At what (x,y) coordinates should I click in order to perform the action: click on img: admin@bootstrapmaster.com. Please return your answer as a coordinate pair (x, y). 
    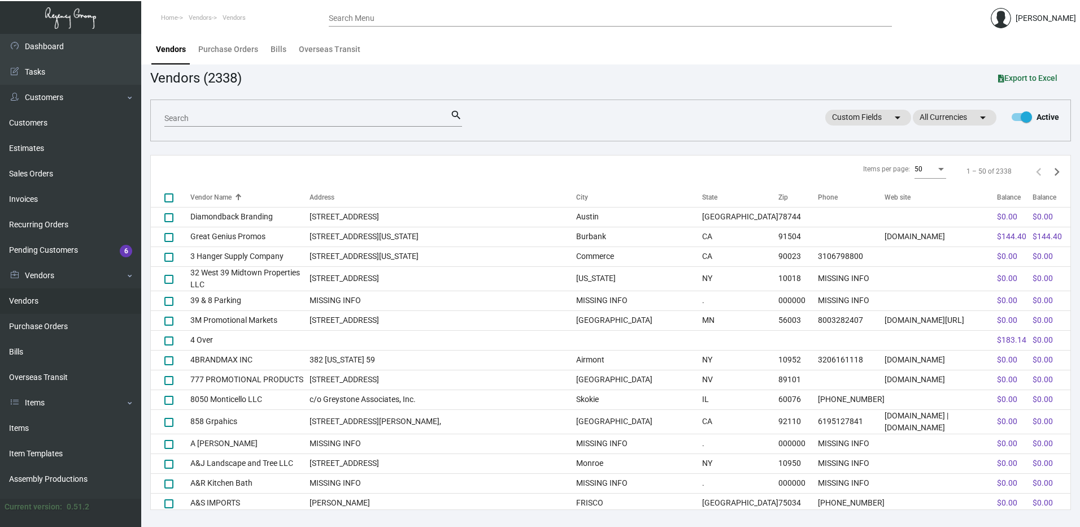
    Looking at the image, I should click on (1001, 18).